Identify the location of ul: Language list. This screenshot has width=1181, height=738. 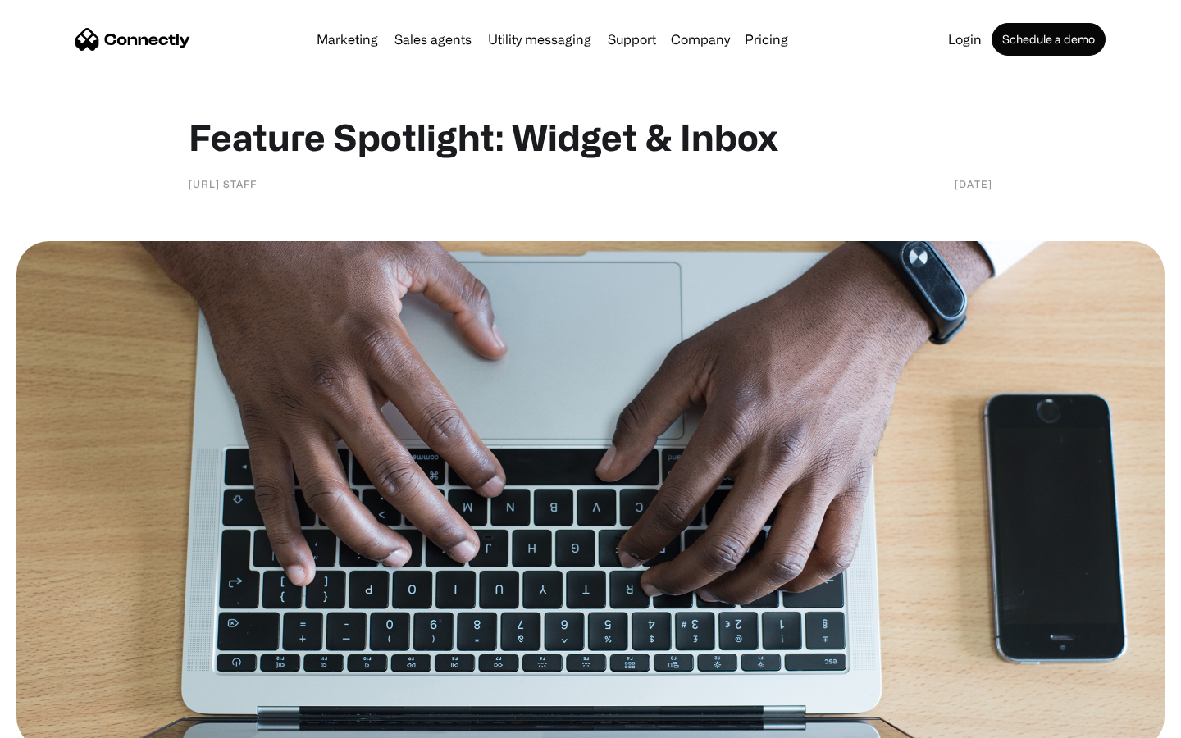
(66, 721).